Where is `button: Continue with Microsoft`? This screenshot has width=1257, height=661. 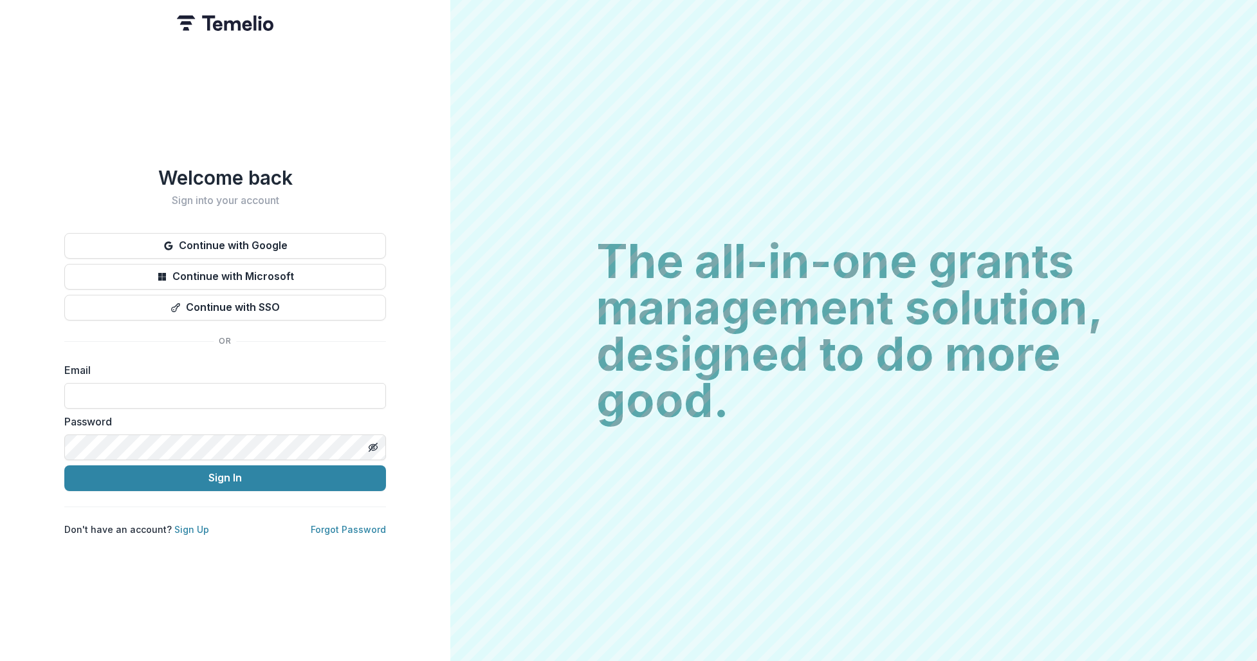
button: Continue with Microsoft is located at coordinates (225, 277).